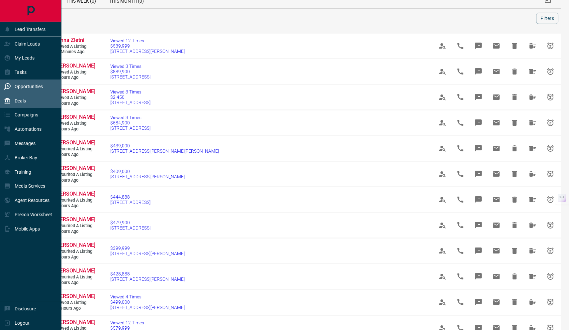 The image size is (569, 330). Describe the element at coordinates (130, 97) in the screenshot. I see `span: $2,450` at that location.